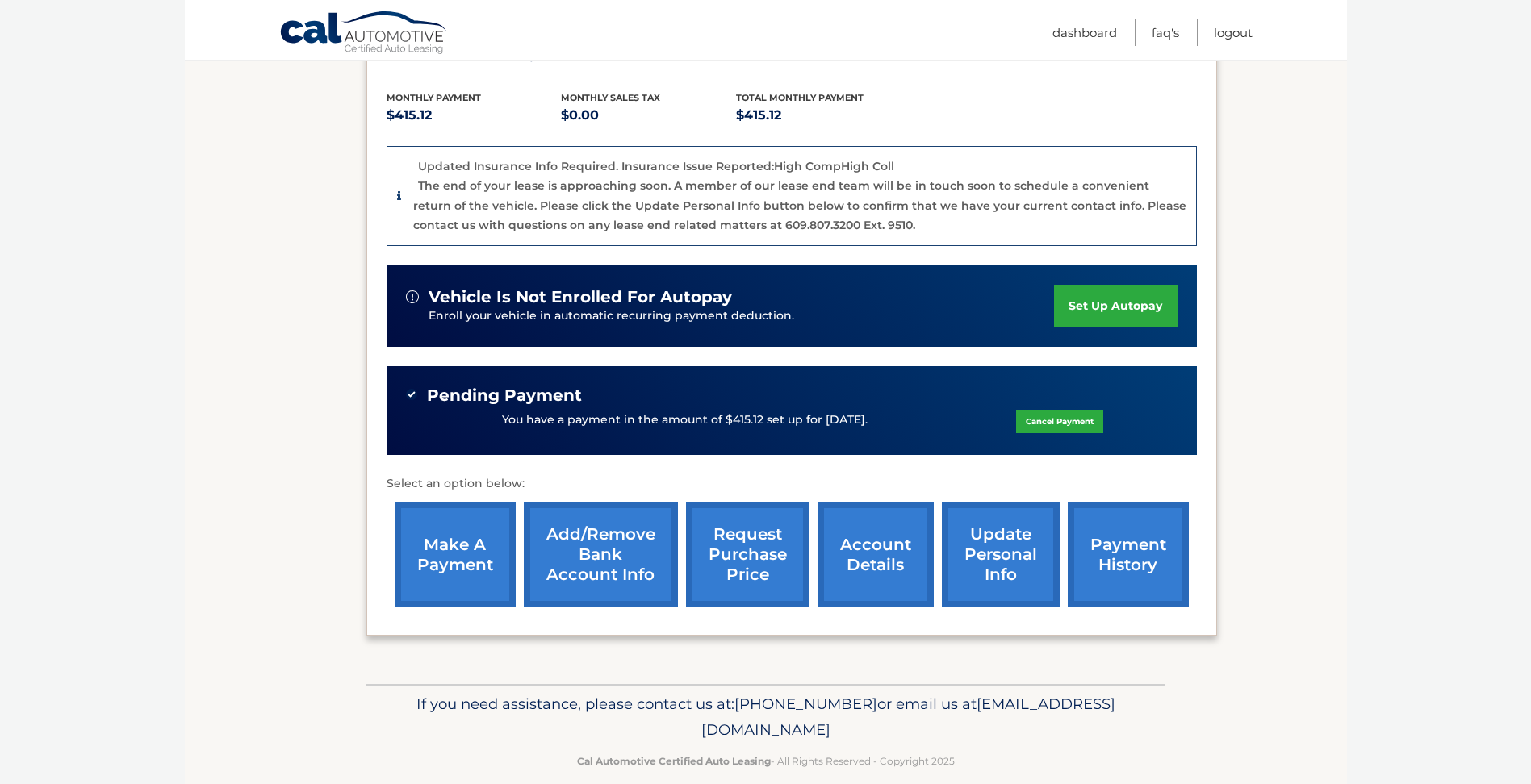  I want to click on a: Add/Remove bank account info, so click(600, 555).